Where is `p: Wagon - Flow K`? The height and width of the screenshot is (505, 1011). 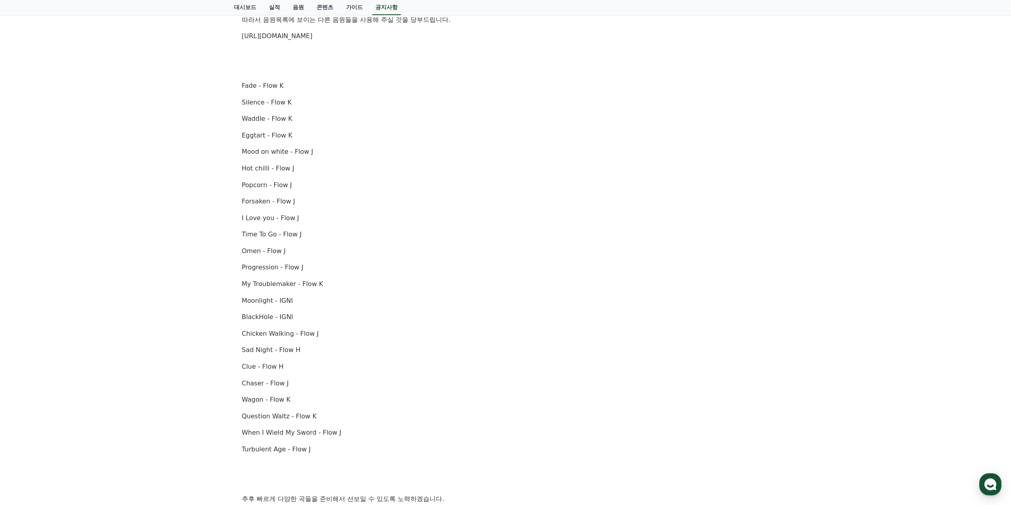 p: Wagon - Flow K is located at coordinates (506, 400).